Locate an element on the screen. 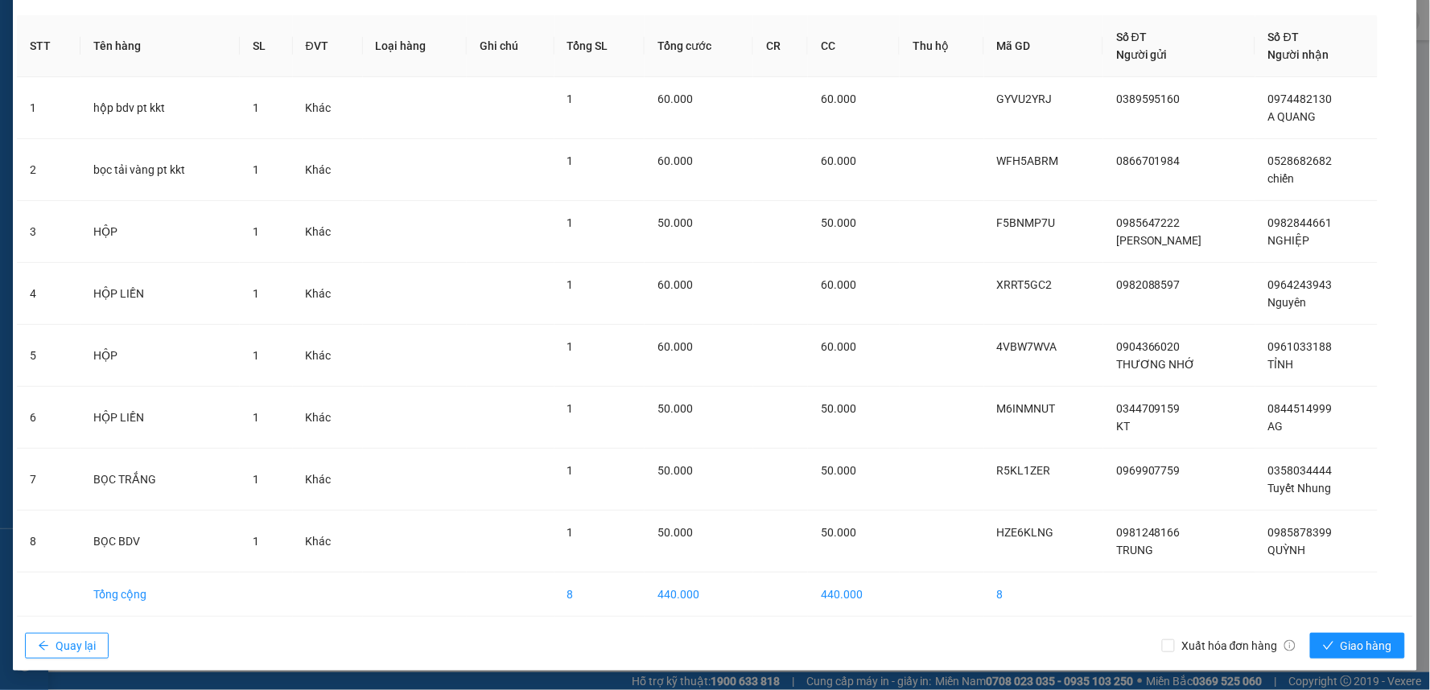 This screenshot has height=690, width=1430. span: 0974482130 is located at coordinates (1300, 99).